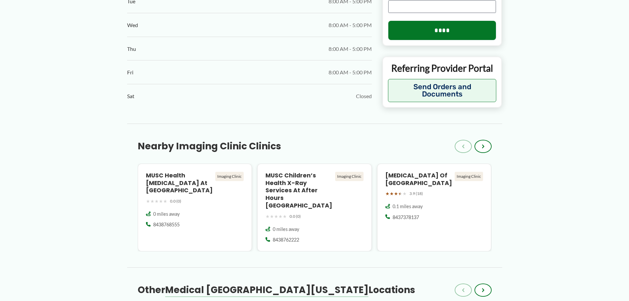 Image resolution: width=629 pixels, height=301 pixels. I want to click on span: 8437378137, so click(406, 217).